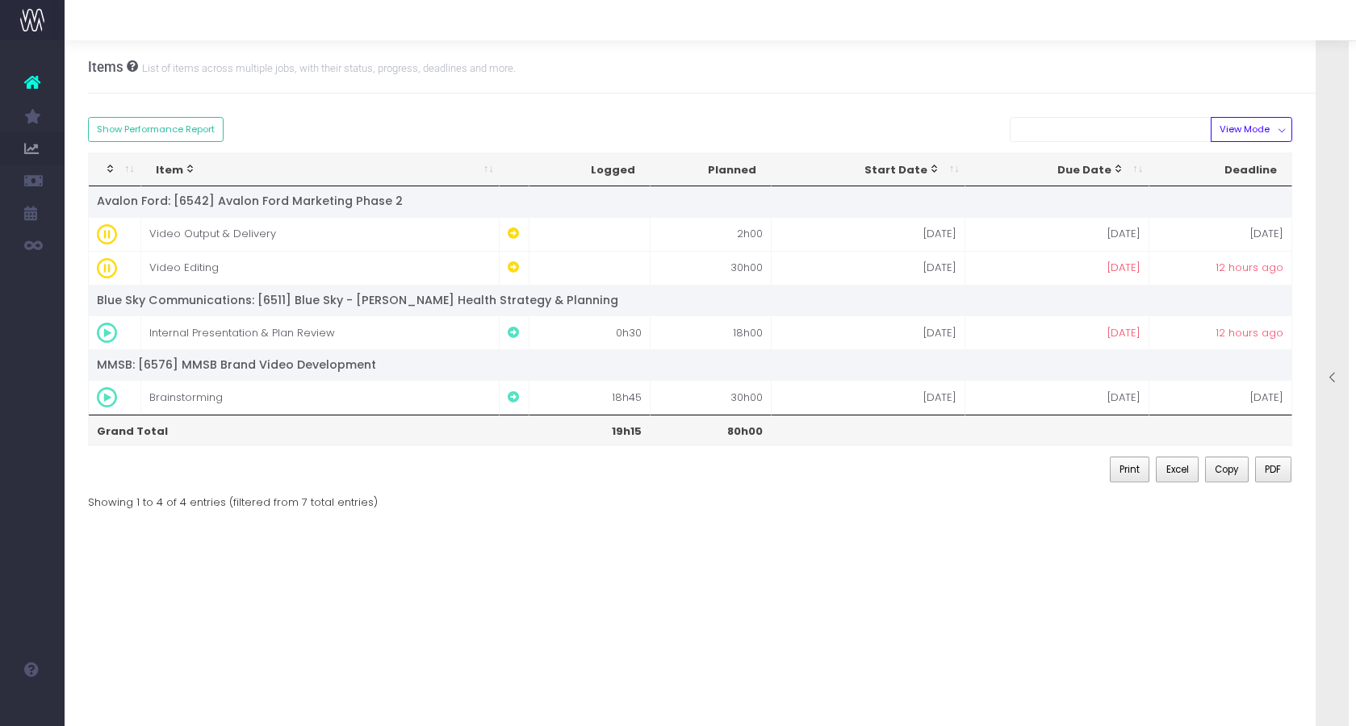 This screenshot has height=726, width=1356. What do you see at coordinates (868, 170) in the screenshot?
I see `th: Start Date: activate to sort column ascending` at bounding box center [868, 170].